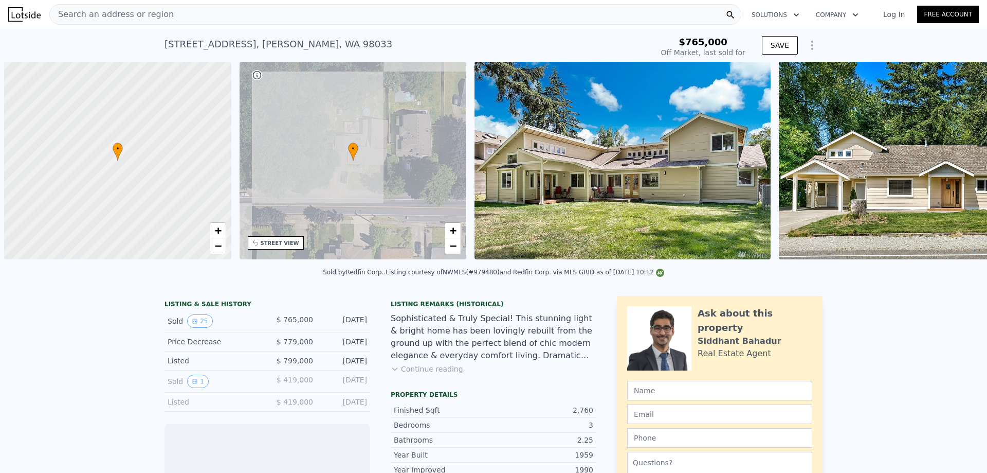 This screenshot has height=473, width=987. I want to click on span: $ 799,000, so click(295, 361).